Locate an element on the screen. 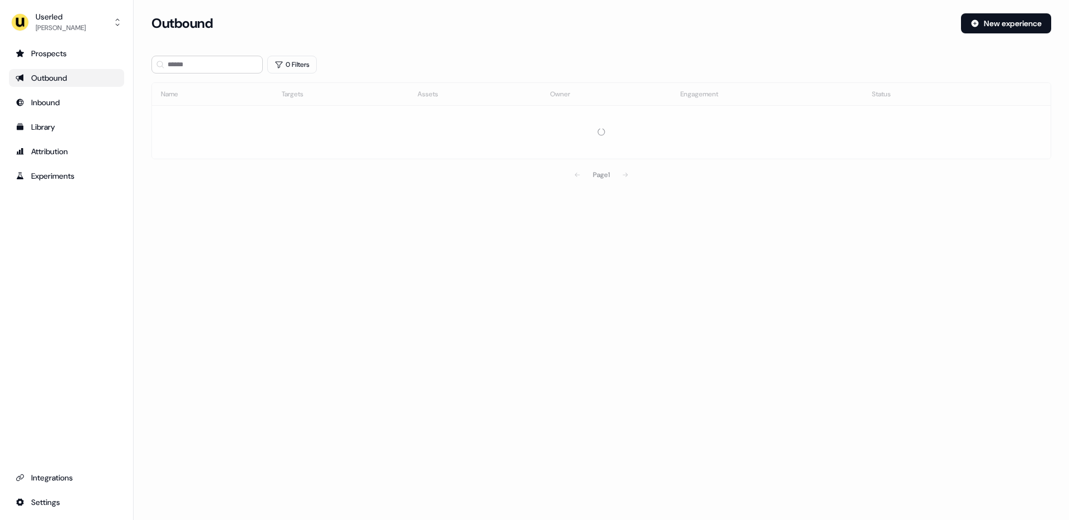 The image size is (1069, 520). div: Integrations is located at coordinates (66, 478).